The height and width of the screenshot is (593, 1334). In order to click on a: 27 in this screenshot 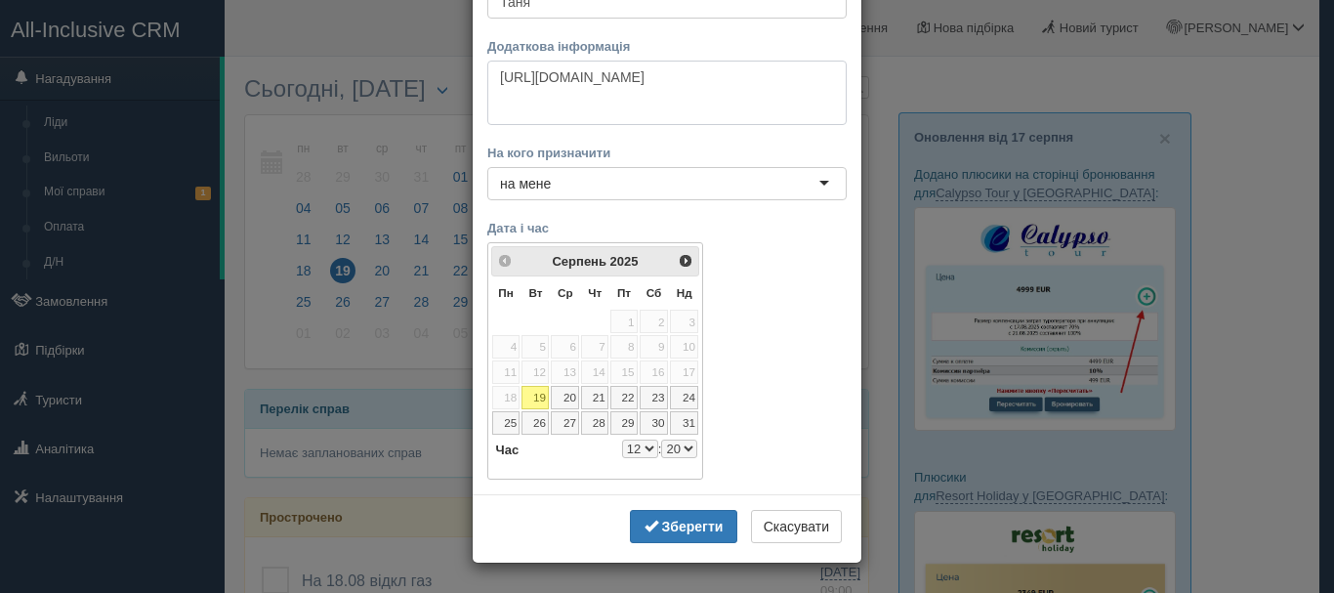, I will do `click(564, 423)`.